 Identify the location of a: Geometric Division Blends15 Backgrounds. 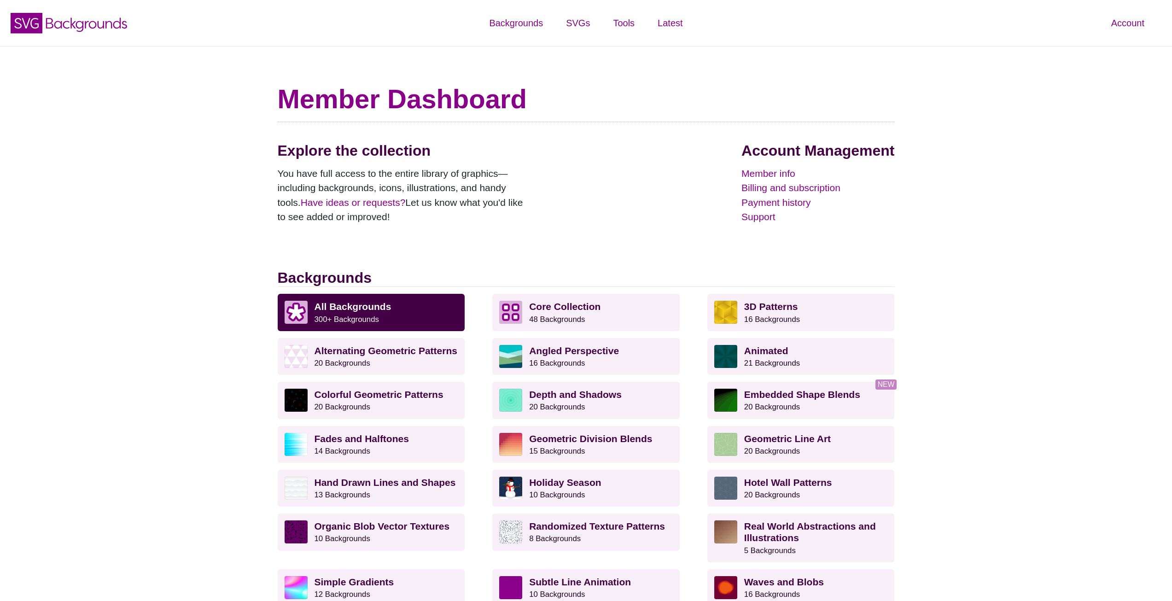
(586, 444).